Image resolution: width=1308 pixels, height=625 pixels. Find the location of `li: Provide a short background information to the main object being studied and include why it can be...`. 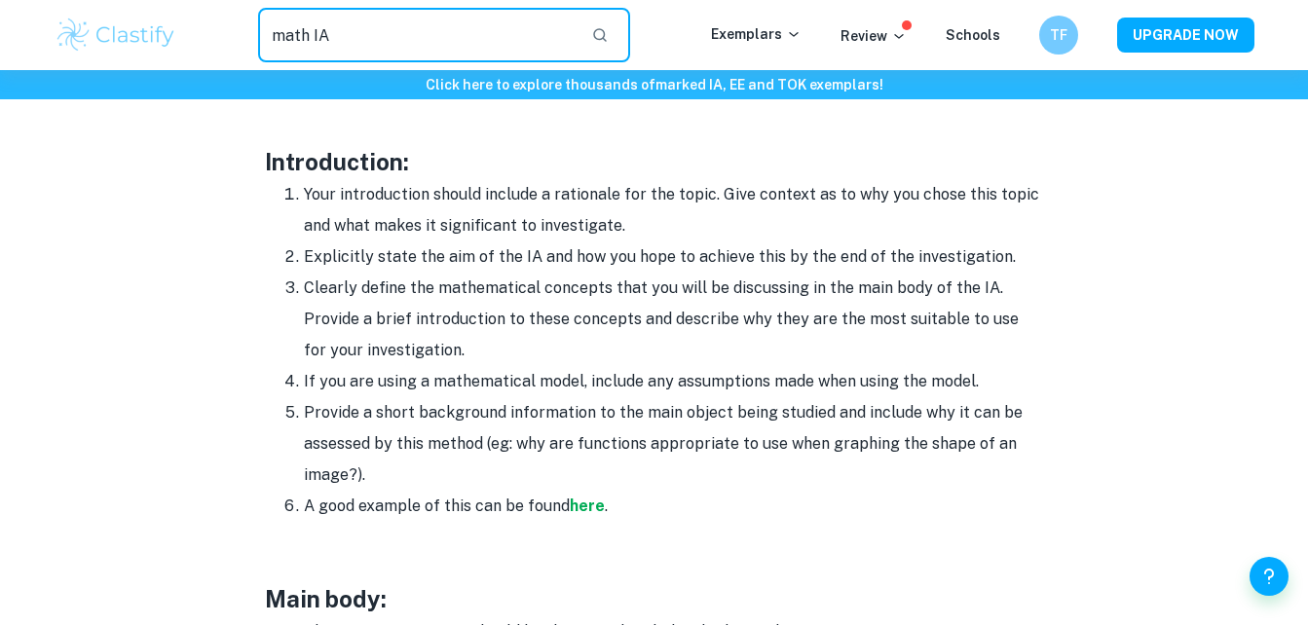

li: Provide a short background information to the main object being studied and include why it can be... is located at coordinates (674, 444).